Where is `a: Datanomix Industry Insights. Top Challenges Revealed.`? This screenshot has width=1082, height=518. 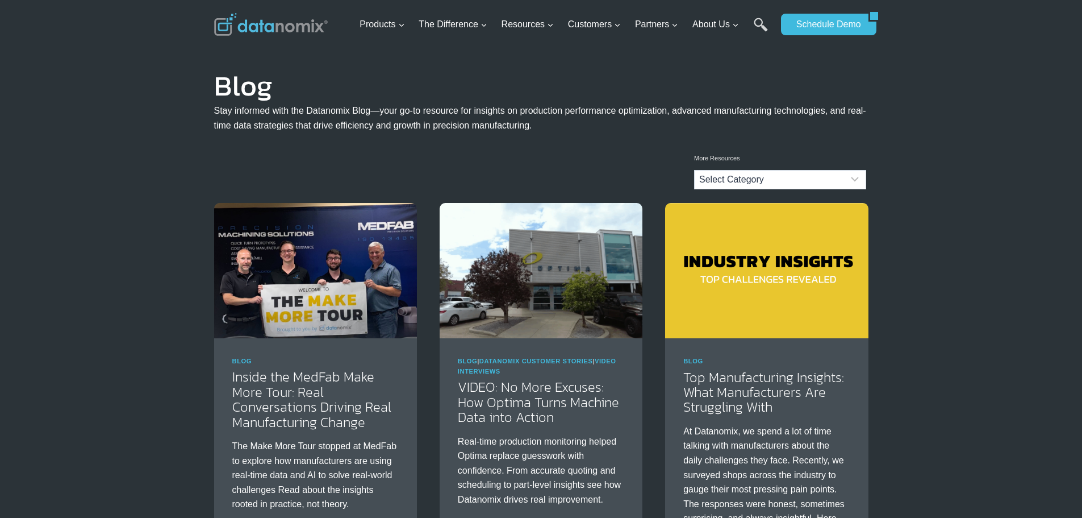
a: Datanomix Industry Insights. Top Challenges Revealed. is located at coordinates (766, 270).